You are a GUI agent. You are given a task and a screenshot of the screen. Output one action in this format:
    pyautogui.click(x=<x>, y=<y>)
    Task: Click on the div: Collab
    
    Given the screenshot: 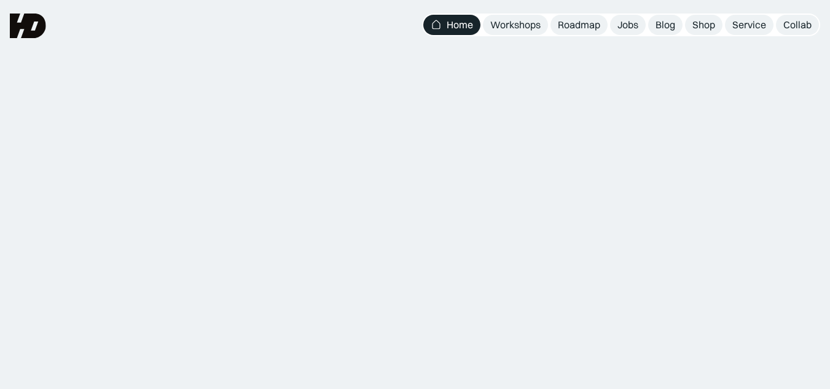 What is the action you would take?
    pyautogui.click(x=797, y=25)
    